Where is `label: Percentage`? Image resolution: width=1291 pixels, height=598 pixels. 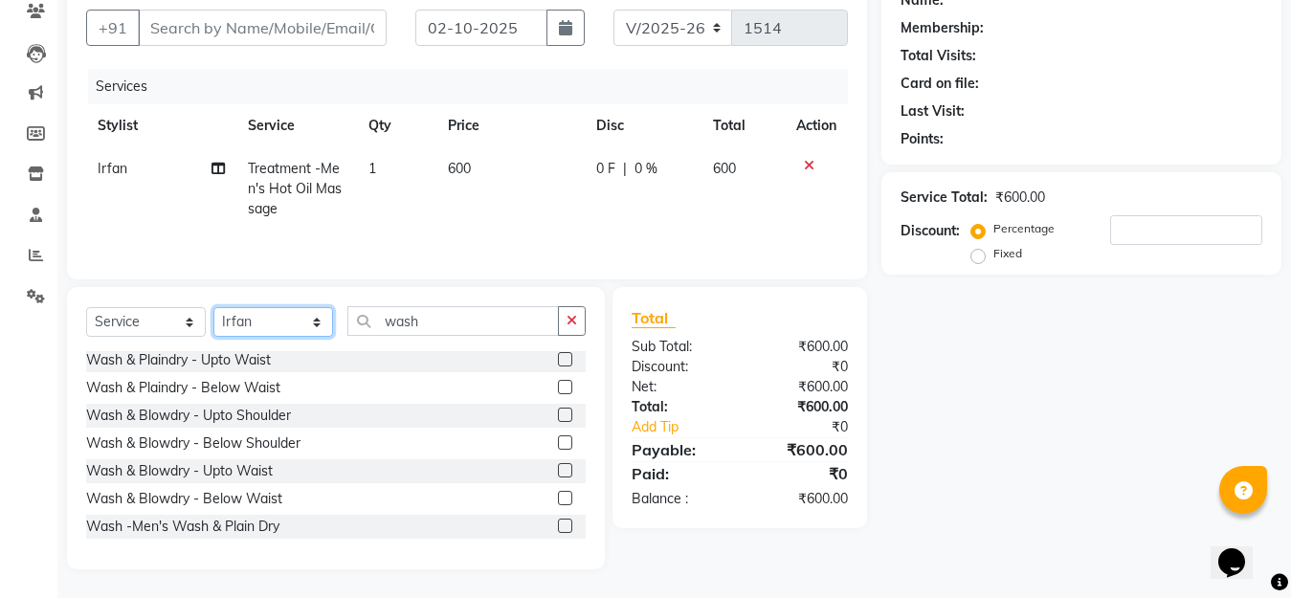
label: Percentage is located at coordinates (1024, 229).